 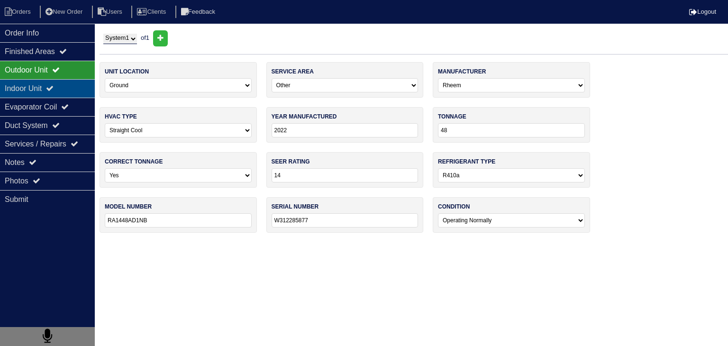 What do you see at coordinates (111, 11) in the screenshot?
I see `a: Users` at bounding box center [111, 11].